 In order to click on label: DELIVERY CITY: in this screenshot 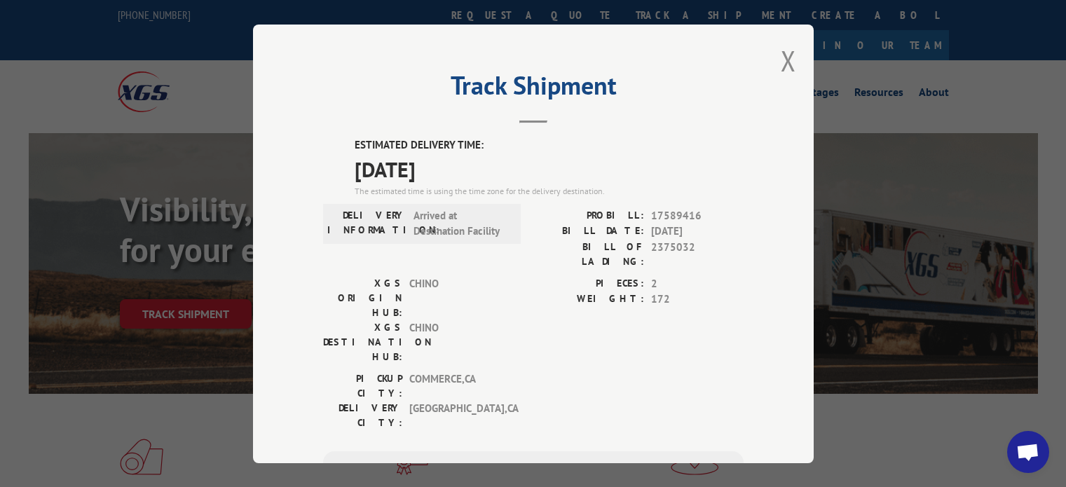, I will do `click(362, 415)`.